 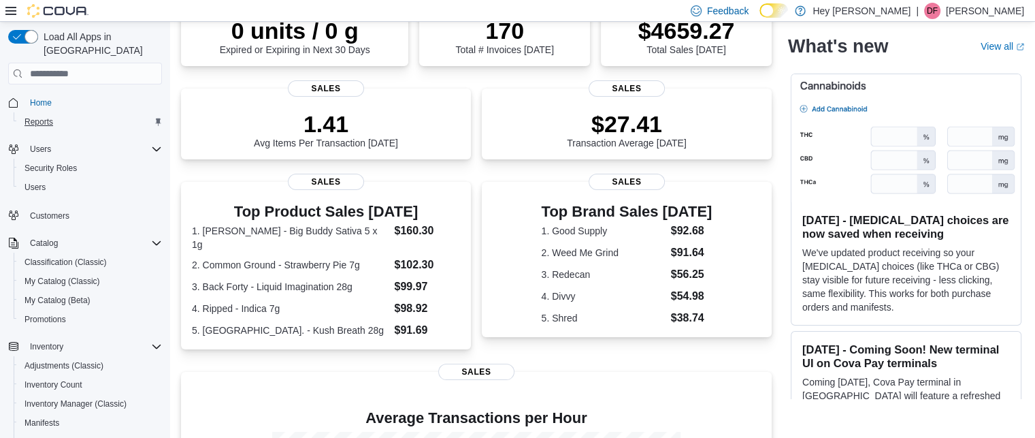 I want to click on dd: $54.98, so click(x=692, y=296).